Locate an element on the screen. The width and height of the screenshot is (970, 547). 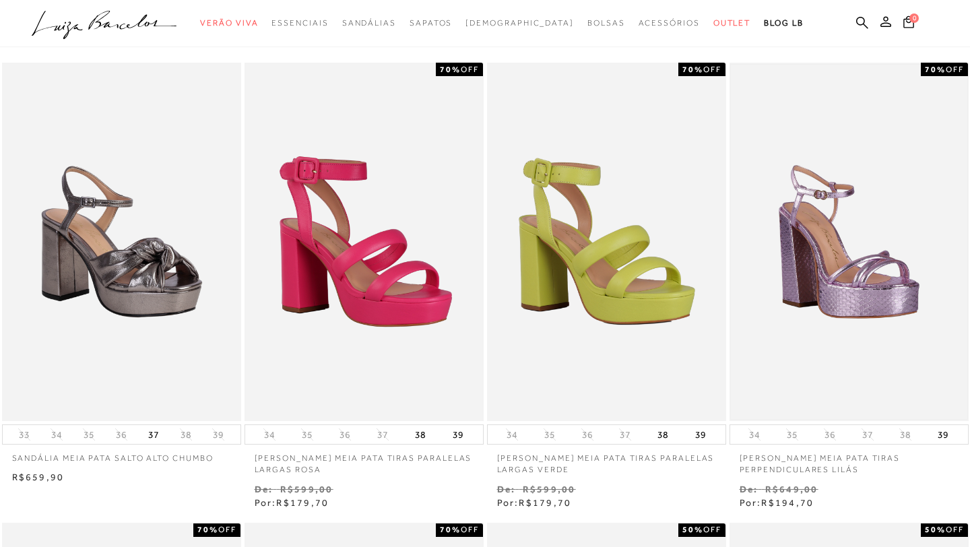
a: BLOG LB is located at coordinates (783, 23).